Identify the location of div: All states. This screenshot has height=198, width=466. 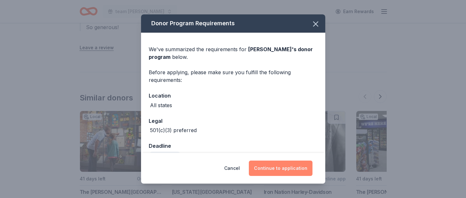
(161, 105).